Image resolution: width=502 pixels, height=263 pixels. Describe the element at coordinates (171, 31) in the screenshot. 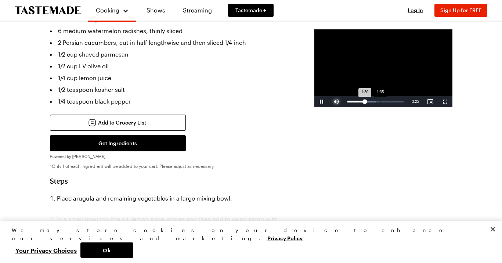

I see `li: 6 medium watermelon radishes, thinly sliced` at that location.